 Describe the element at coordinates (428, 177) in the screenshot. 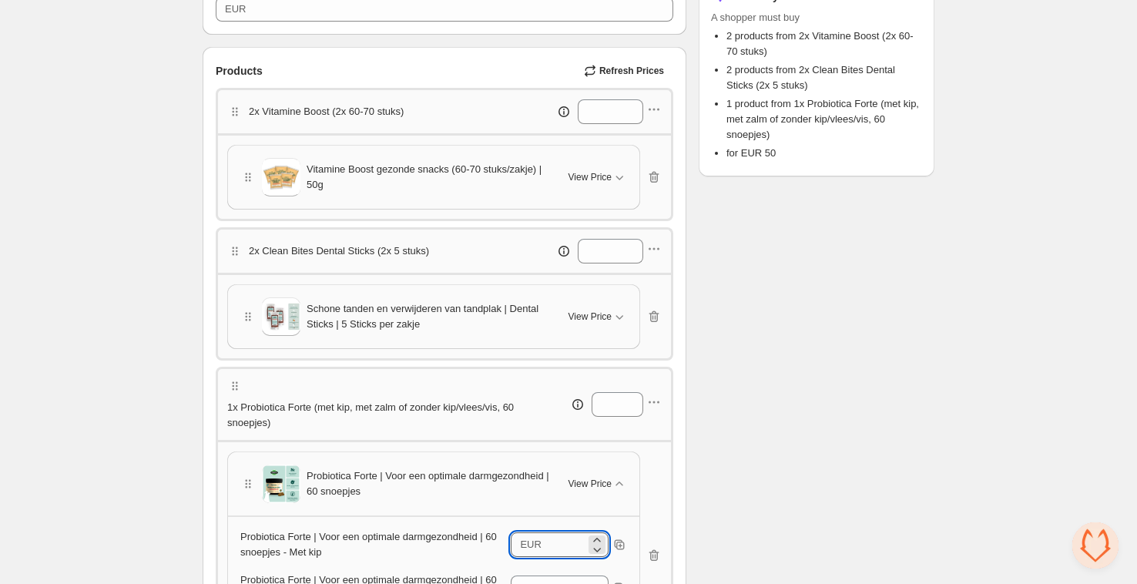

I see `span: Vitamine Boost gezonde snacks (60-70 stuks/zakje) | 50g` at that location.